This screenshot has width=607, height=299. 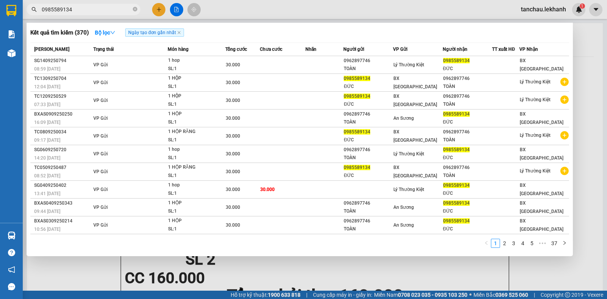 What do you see at coordinates (63, 203) in the screenshot?
I see `div: BXAS0409250343` at bounding box center [63, 203].